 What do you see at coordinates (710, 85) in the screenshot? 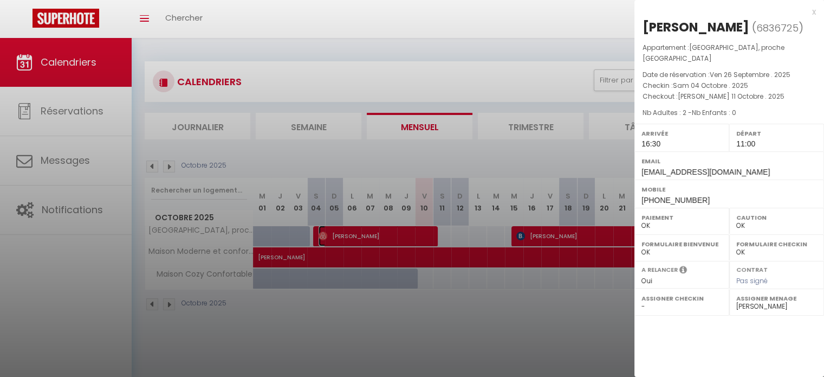
I see `span: Sam 04 Octobre . 2025` at bounding box center [710, 85].